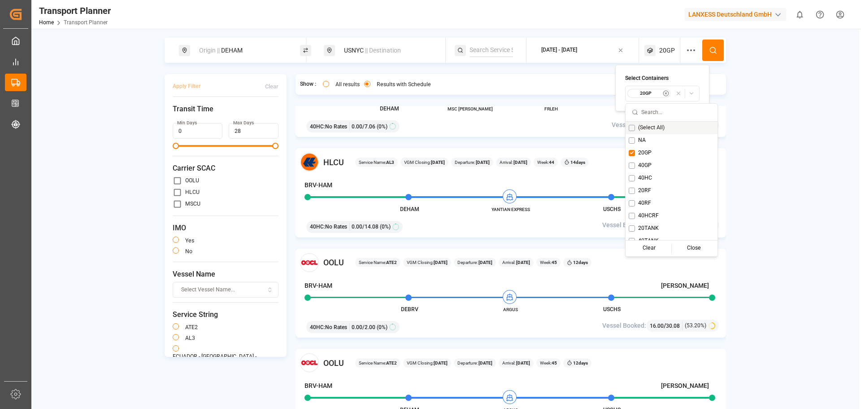  I want to click on h4: Select Containers, so click(662, 78).